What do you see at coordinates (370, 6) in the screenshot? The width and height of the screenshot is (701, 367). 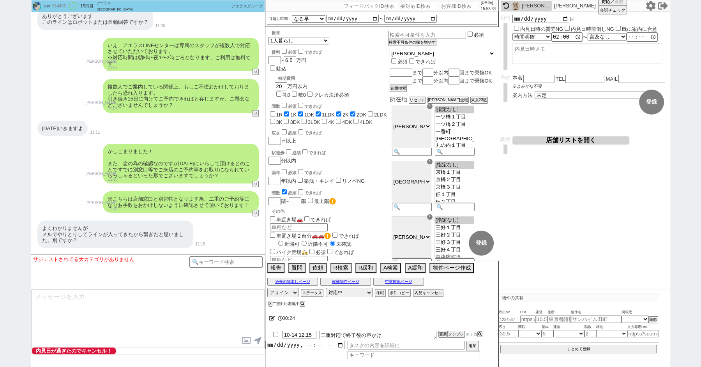 I see `input: フィードバックID検索` at bounding box center [370, 6].